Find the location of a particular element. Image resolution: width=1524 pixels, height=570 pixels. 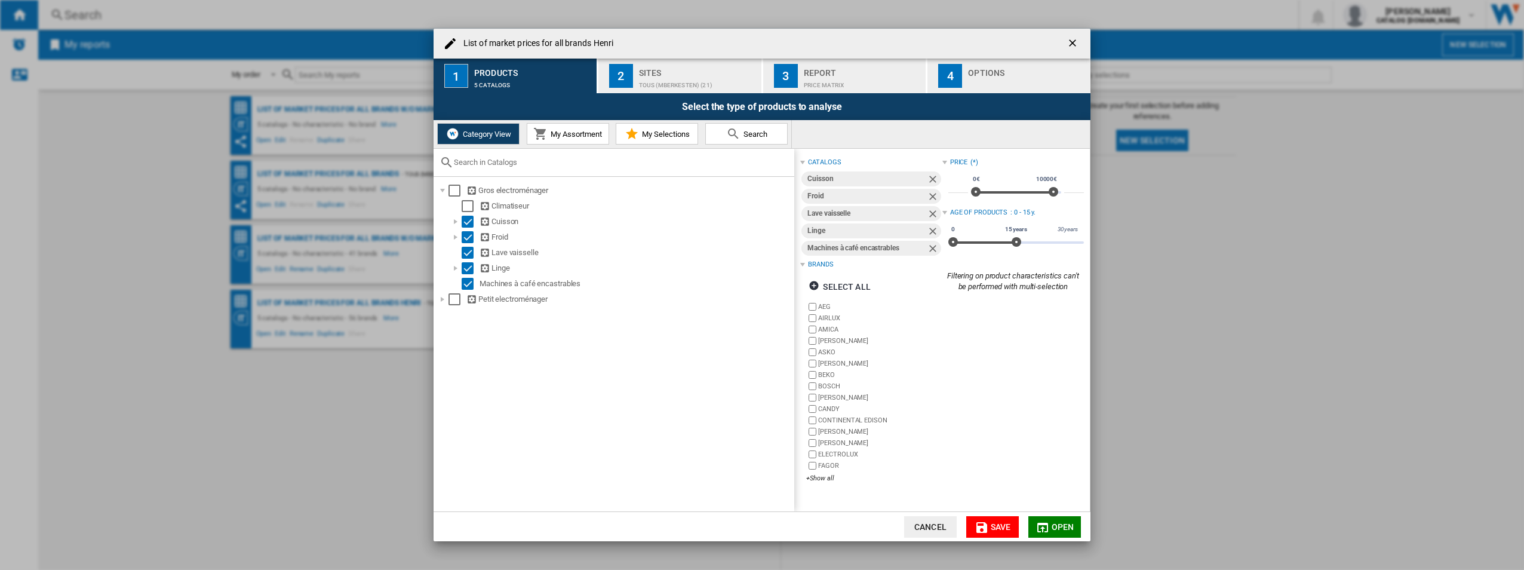

label: ELECTROLUX is located at coordinates (880, 454).